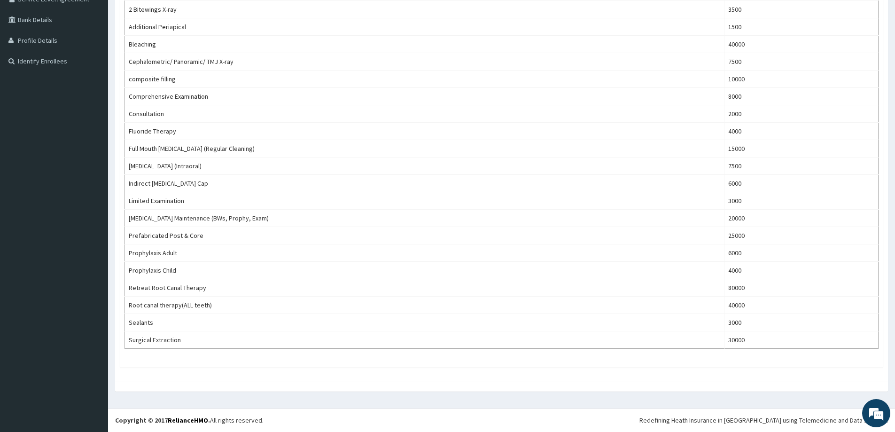  I want to click on td: 2 Bitewings X-ray, so click(425, 9).